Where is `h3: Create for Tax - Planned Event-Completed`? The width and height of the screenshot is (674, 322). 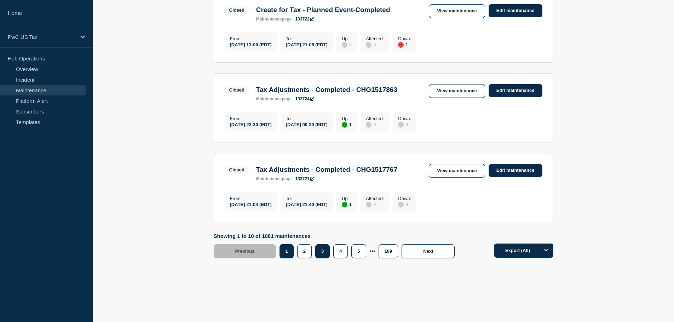 h3: Create for Tax - Planned Event-Completed is located at coordinates (323, 10).